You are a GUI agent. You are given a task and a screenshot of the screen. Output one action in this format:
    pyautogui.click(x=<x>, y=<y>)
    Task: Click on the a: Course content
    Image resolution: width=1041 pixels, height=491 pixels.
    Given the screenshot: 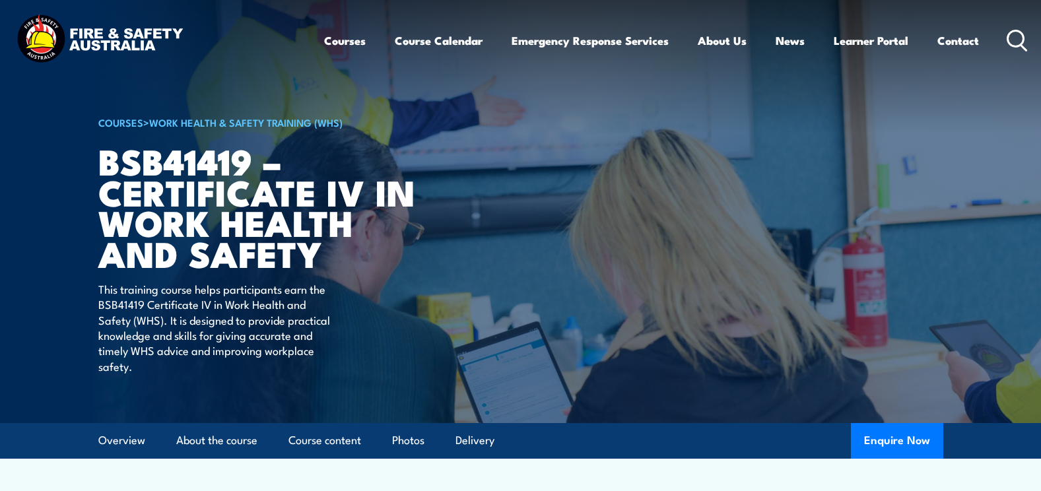 What is the action you would take?
    pyautogui.click(x=325, y=440)
    